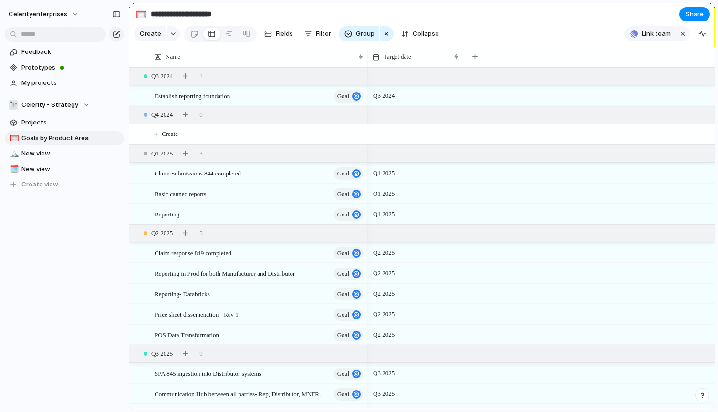 Image resolution: width=718 pixels, height=412 pixels. What do you see at coordinates (365, 34) in the screenshot?
I see `span: Group` at bounding box center [365, 34].